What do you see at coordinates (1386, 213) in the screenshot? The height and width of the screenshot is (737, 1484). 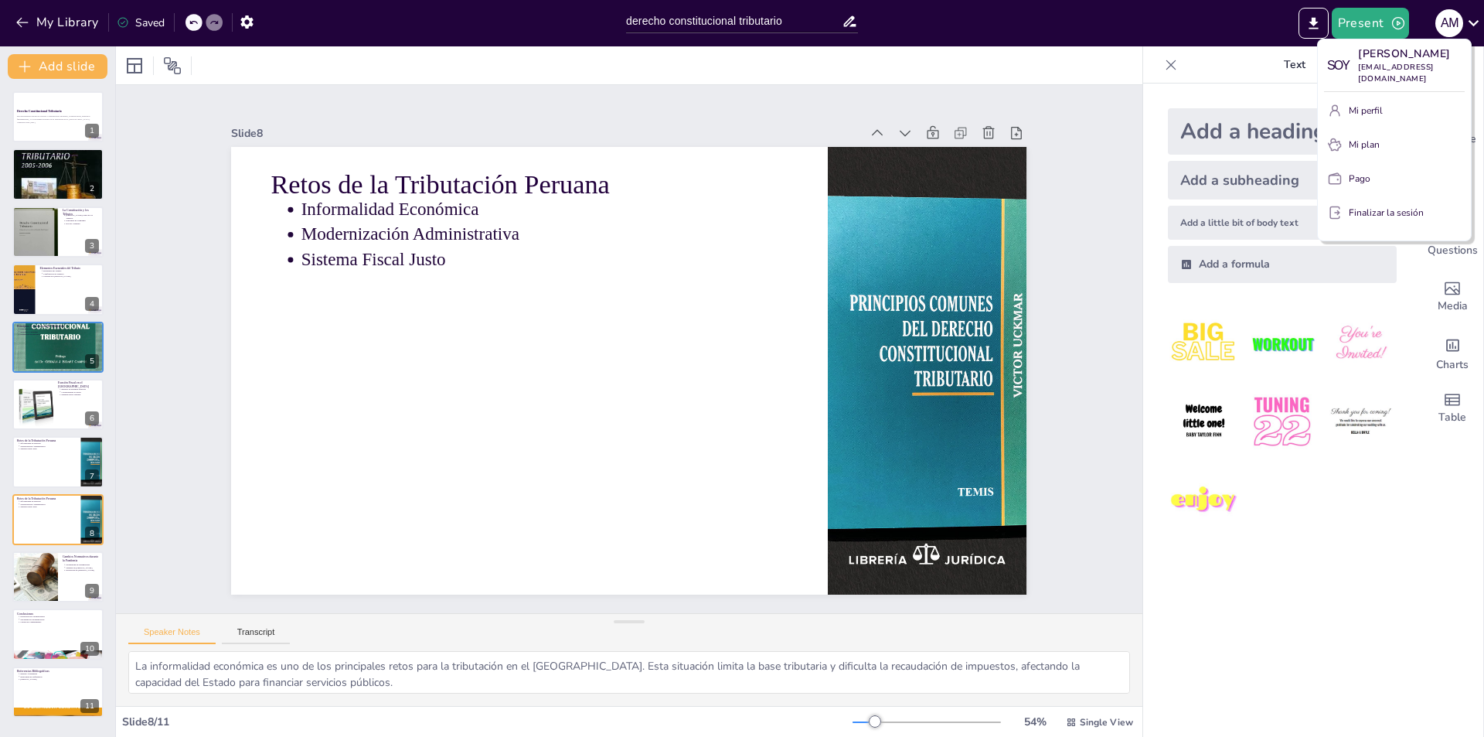 I see `font: Finalizar la sesión` at bounding box center [1386, 213].